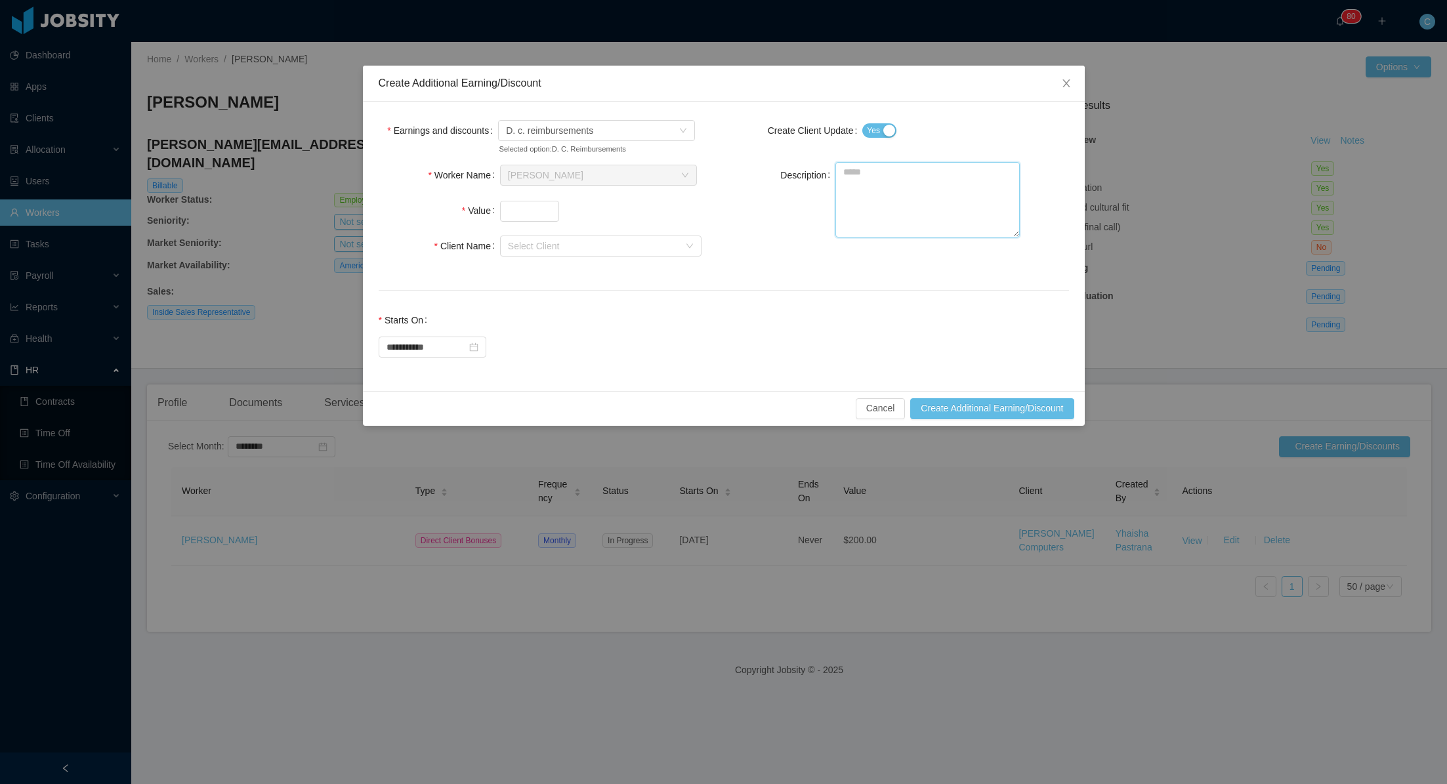 The height and width of the screenshot is (784, 1447). What do you see at coordinates (442, 131) in the screenshot?
I see `label: Earnings and discounts` at bounding box center [442, 131].